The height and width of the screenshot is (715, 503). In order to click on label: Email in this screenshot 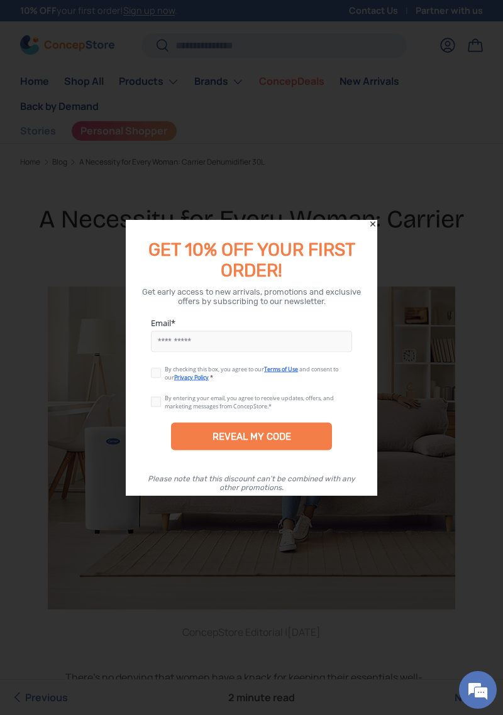, I will do `click(251, 323)`.